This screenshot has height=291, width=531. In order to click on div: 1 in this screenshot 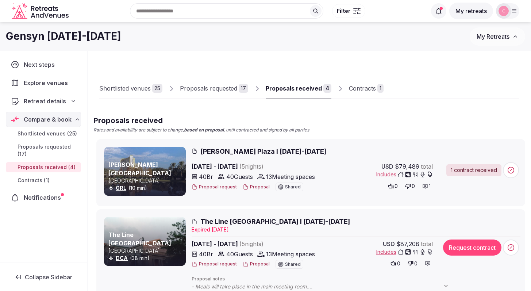, I will do `click(380, 88)`.